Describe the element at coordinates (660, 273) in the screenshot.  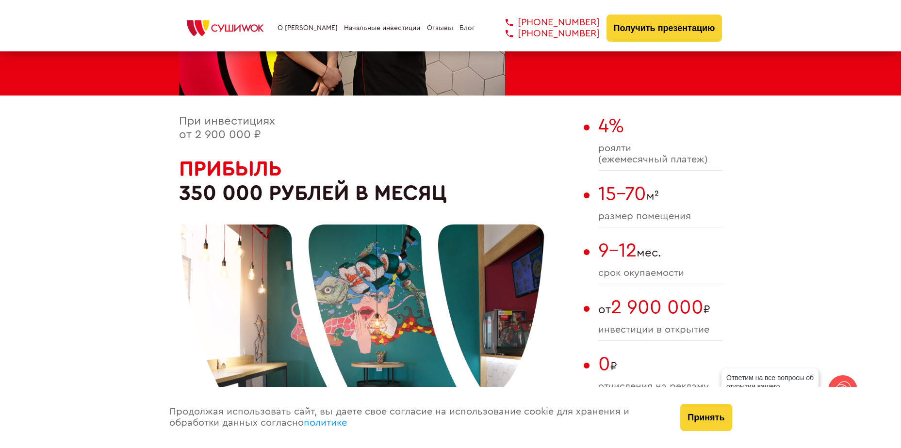
I see `span: cрок окупаемости` at that location.